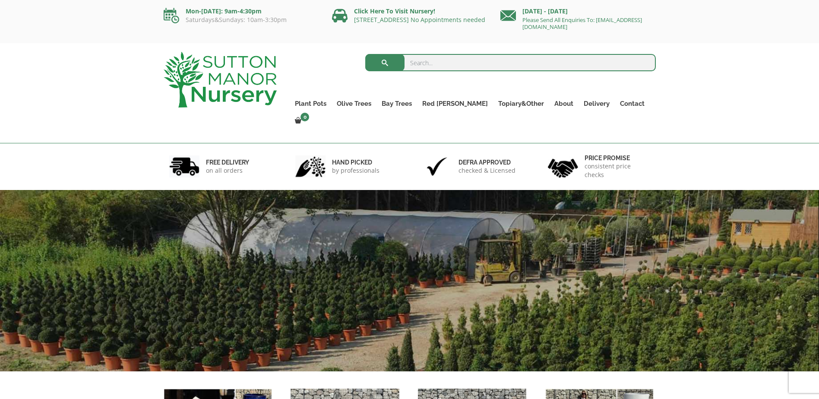  Describe the element at coordinates (356, 162) in the screenshot. I see `h6: hand picked` at that location.